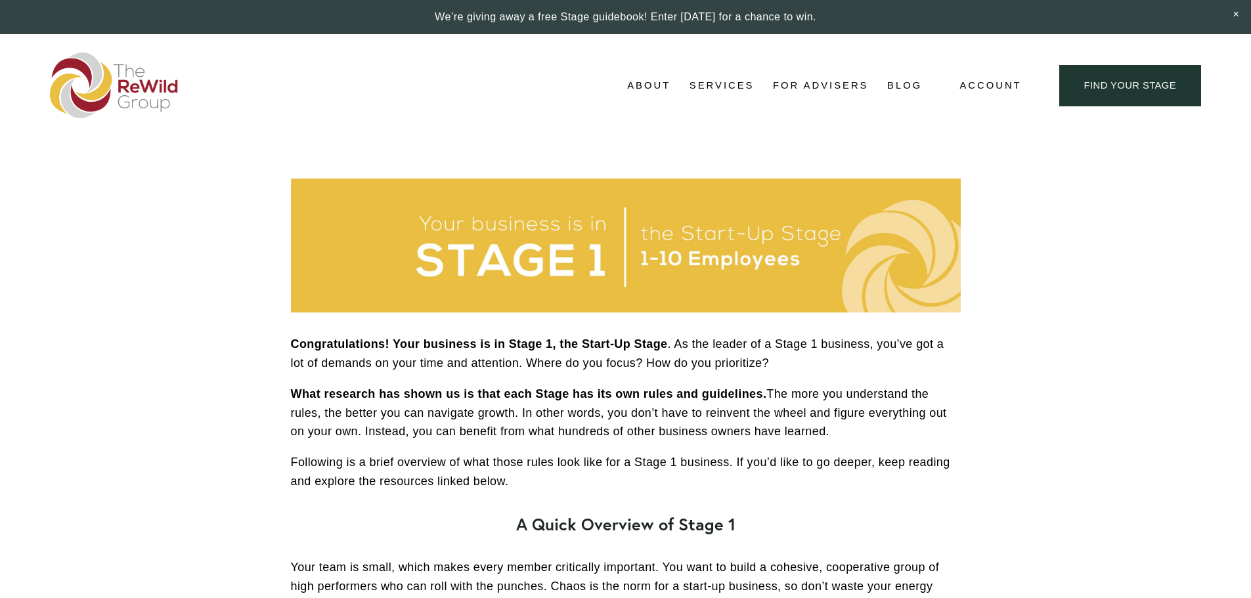  I want to click on span: Account, so click(991, 85).